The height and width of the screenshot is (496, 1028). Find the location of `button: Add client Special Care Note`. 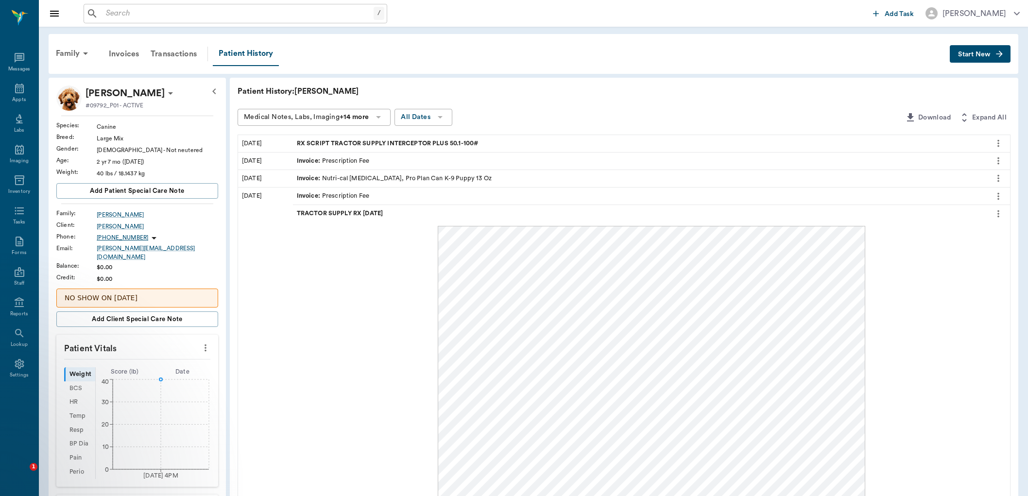

button: Add client Special Care Note is located at coordinates (137, 319).